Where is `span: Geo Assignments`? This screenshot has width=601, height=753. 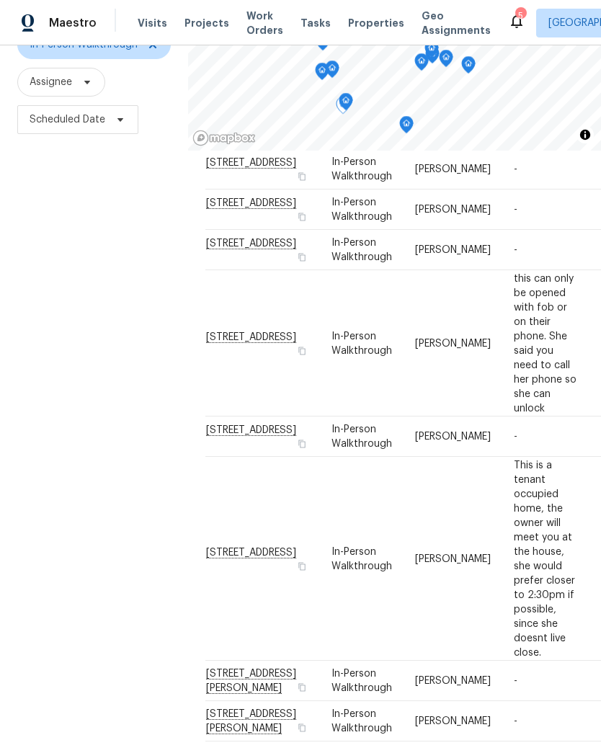
span: Geo Assignments is located at coordinates (456, 23).